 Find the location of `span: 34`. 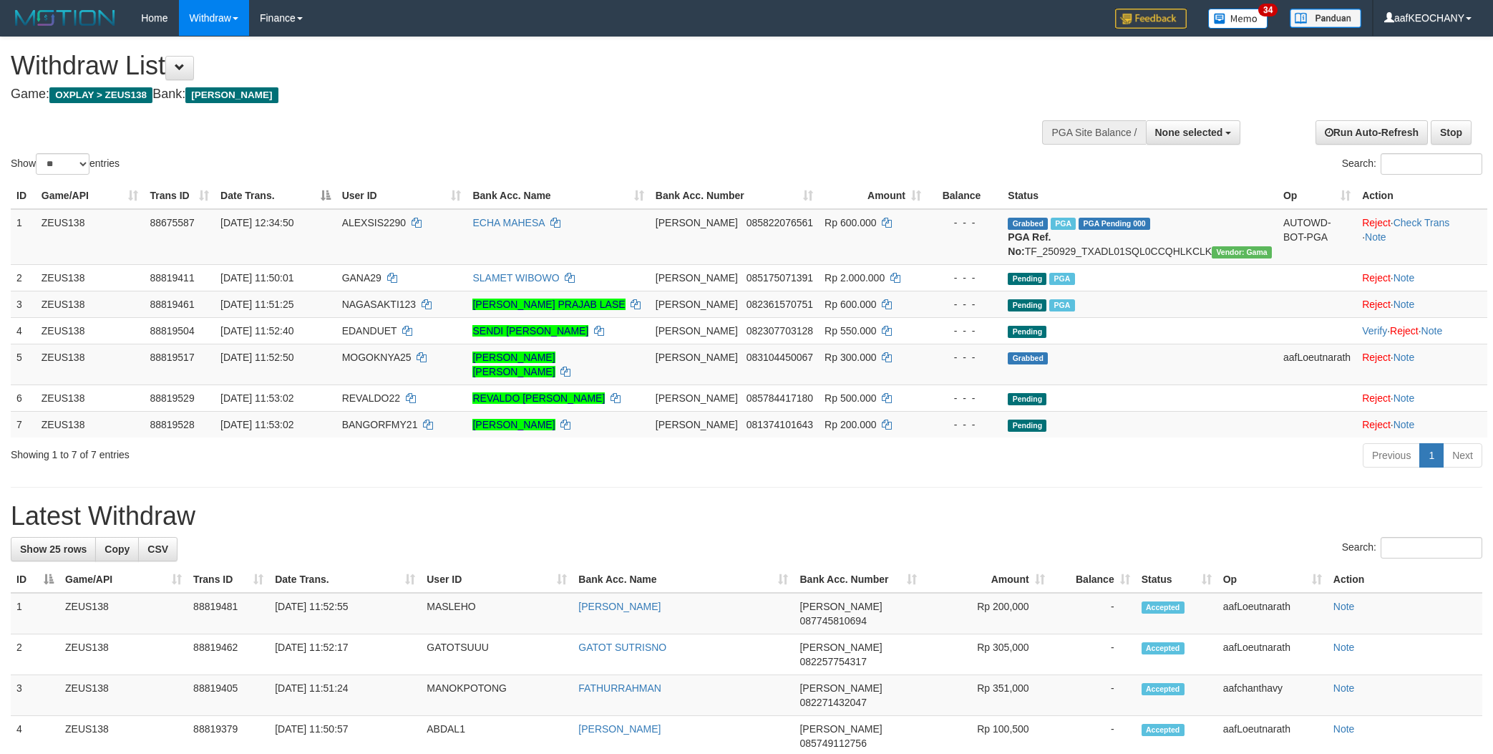

span: 34 is located at coordinates (1267, 10).